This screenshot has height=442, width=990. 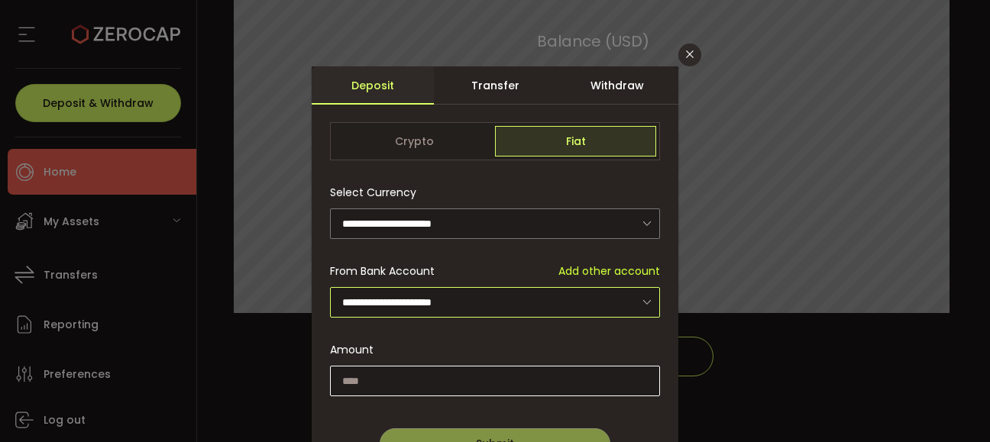 What do you see at coordinates (378, 193) in the screenshot?
I see `label: Select Currency` at bounding box center [378, 193].